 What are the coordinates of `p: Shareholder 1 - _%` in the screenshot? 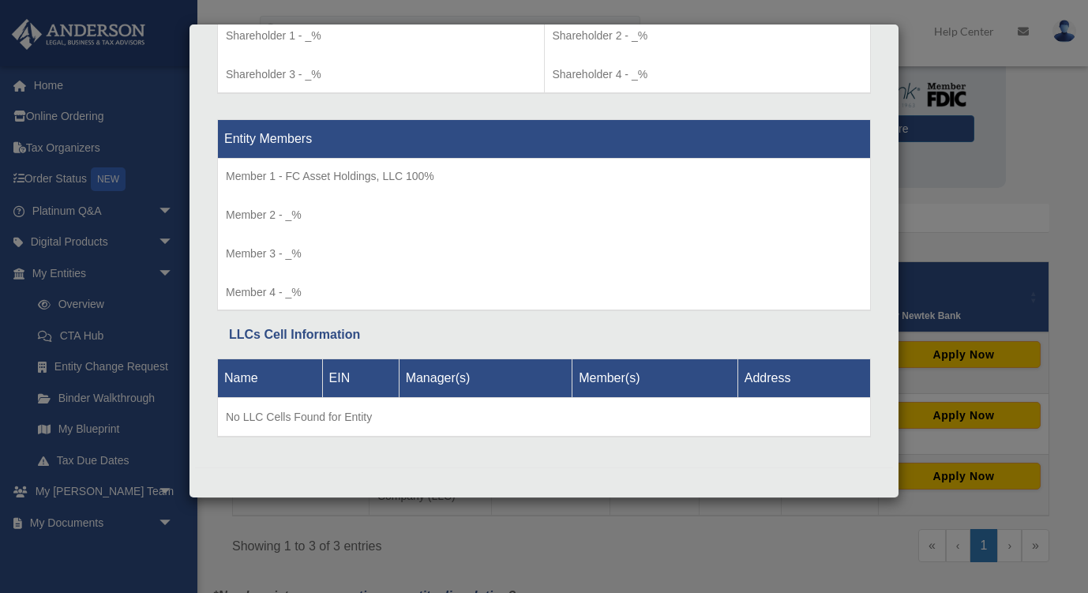 It's located at (380, 36).